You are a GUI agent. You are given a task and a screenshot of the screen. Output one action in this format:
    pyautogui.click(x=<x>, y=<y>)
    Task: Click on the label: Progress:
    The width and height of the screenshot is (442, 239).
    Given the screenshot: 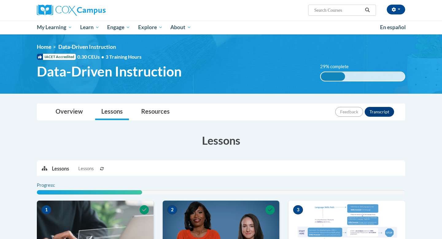 What is the action you would take?
    pyautogui.click(x=54, y=185)
    